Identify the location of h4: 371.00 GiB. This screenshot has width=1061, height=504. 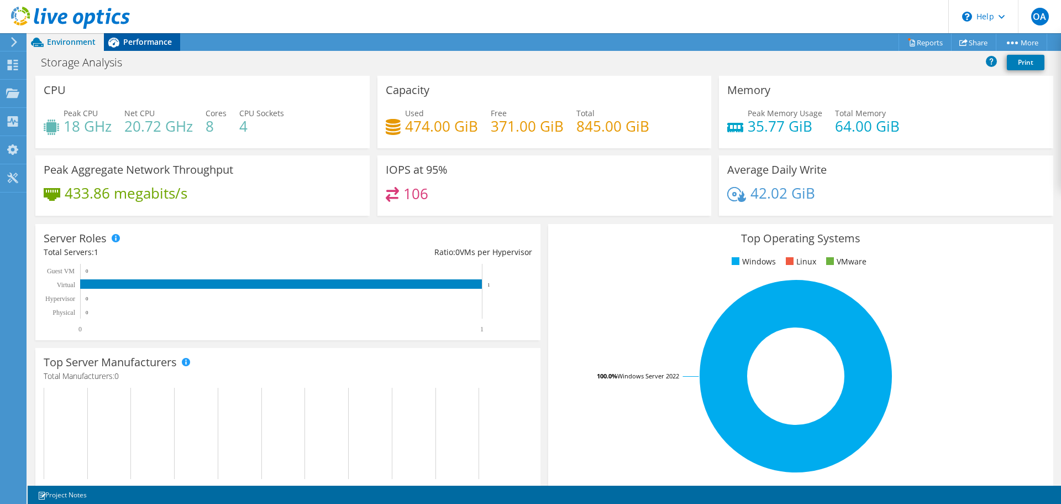
(527, 126).